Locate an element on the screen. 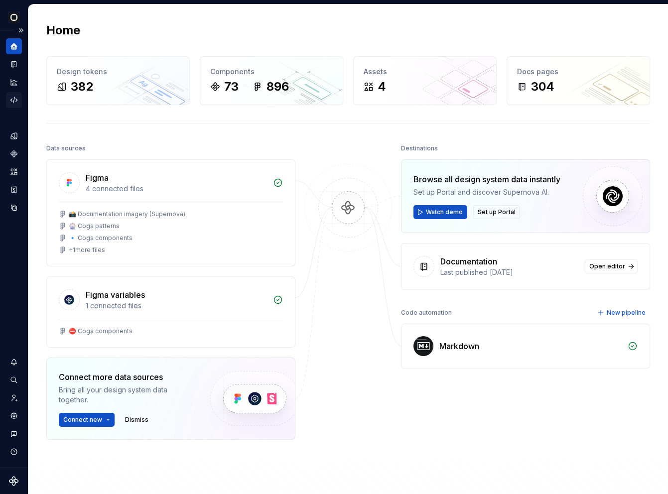 This screenshot has height=494, width=668. button: New pipeline is located at coordinates (622, 313).